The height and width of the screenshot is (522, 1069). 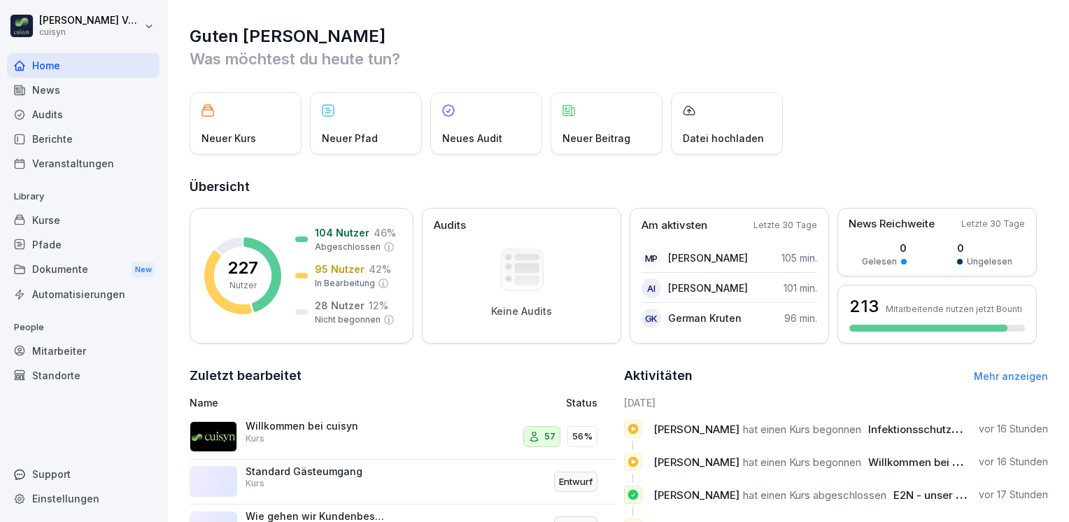 What do you see at coordinates (243, 285) in the screenshot?
I see `p: Nutzer` at bounding box center [243, 285].